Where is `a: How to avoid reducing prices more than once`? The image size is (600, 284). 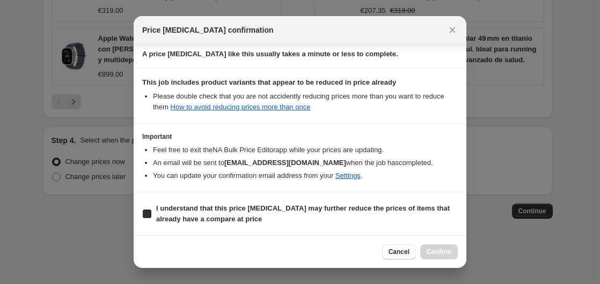
a: How to avoid reducing prices more than once is located at coordinates (240, 107).